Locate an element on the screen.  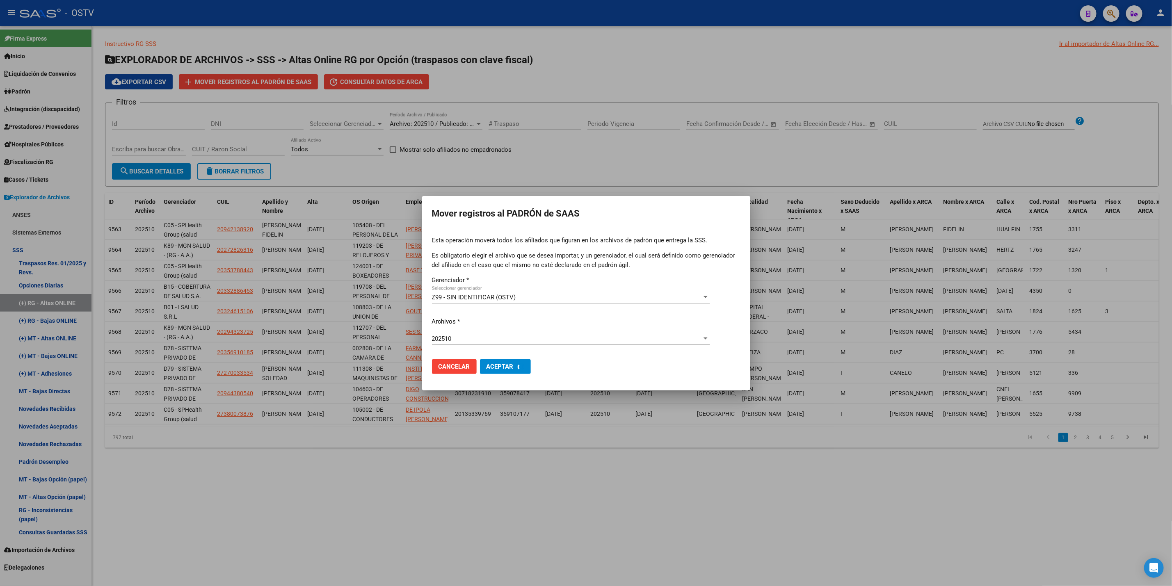
p: Archivos * is located at coordinates (586, 322).